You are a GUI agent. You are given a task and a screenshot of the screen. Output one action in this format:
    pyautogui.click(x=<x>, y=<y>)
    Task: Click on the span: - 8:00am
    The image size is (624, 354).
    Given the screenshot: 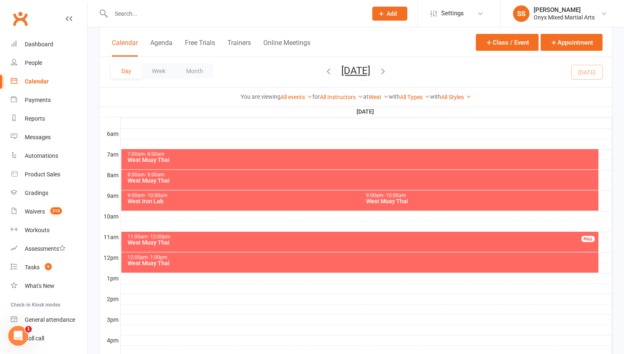 What is the action you would take?
    pyautogui.click(x=155, y=154)
    